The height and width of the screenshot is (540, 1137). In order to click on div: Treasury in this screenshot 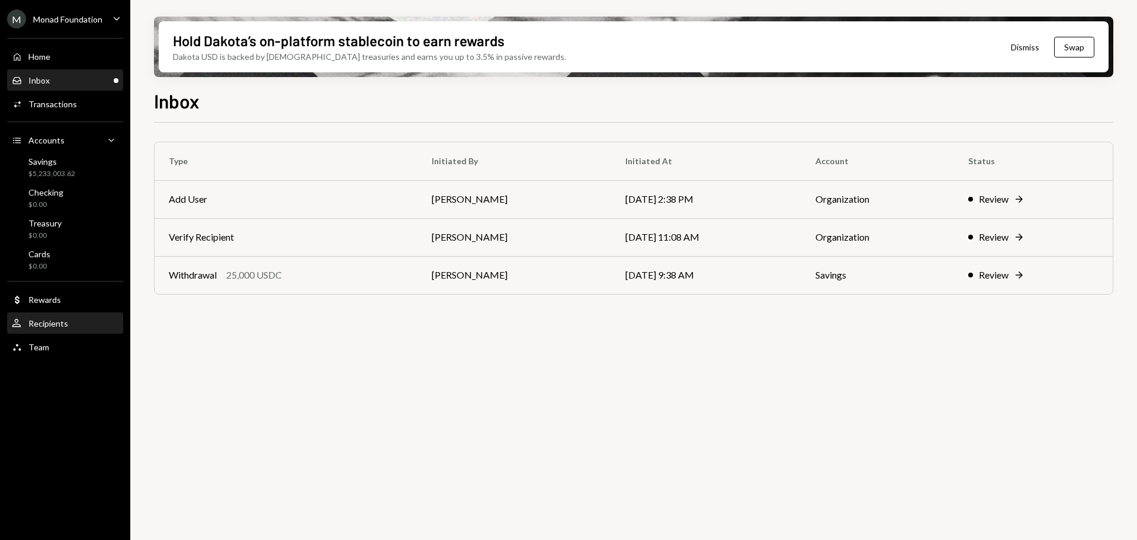, I will do `click(45, 223)`.